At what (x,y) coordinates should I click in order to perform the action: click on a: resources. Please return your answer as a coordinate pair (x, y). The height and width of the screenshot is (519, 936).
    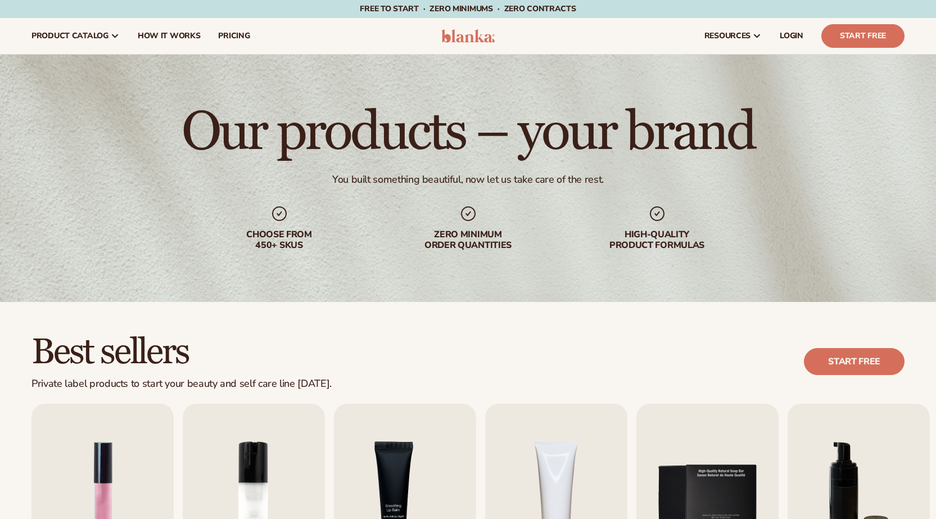
    Looking at the image, I should click on (733, 36).